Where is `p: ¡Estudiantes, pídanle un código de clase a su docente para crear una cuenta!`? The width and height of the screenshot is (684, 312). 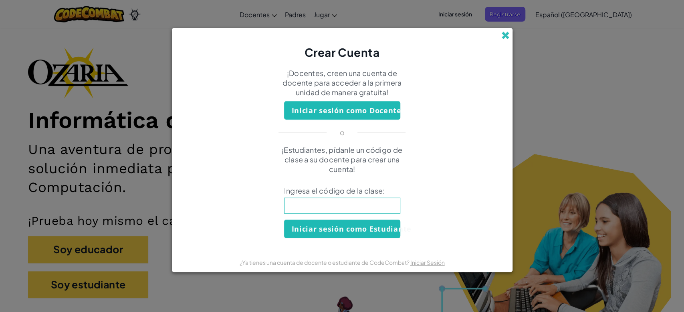
p: ¡Estudiantes, pídanle un código de clase a su docente para crear una cuenta! is located at coordinates (342, 160).